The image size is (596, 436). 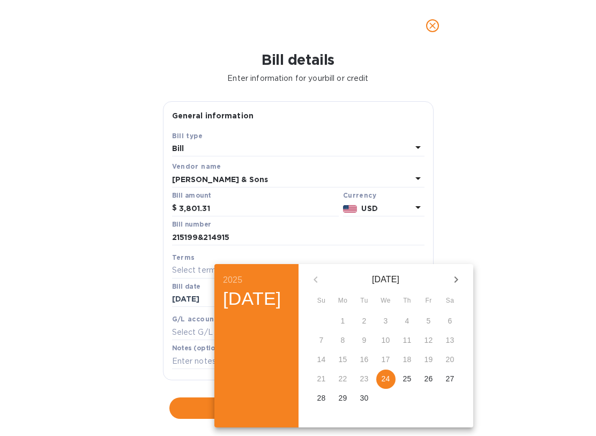 What do you see at coordinates (364, 301) in the screenshot?
I see `span: Tu` at bounding box center [364, 301].